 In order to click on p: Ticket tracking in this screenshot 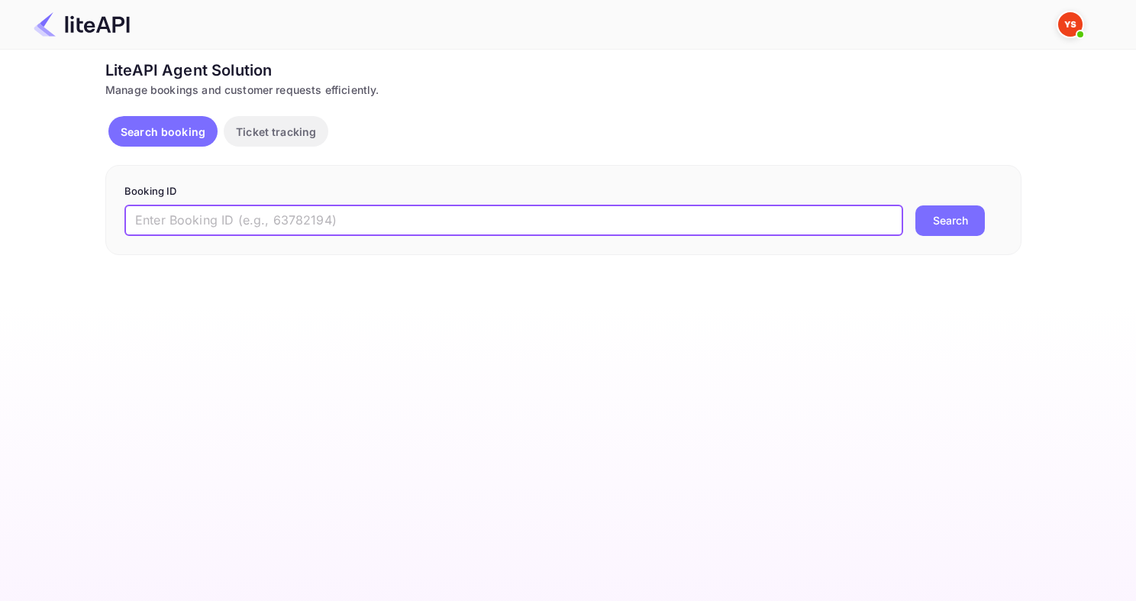, I will do `click(276, 131)`.